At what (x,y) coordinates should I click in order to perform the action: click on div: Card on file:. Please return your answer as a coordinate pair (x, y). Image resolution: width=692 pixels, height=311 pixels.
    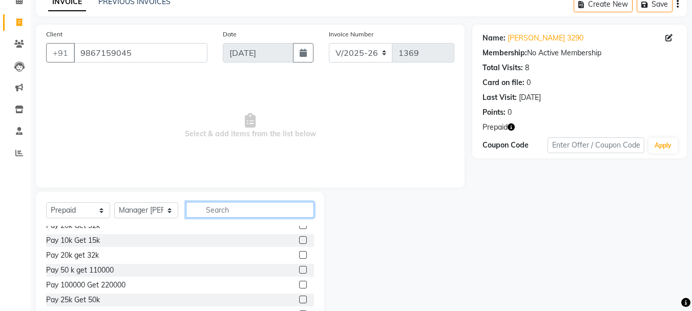
    Looking at the image, I should click on (504, 83).